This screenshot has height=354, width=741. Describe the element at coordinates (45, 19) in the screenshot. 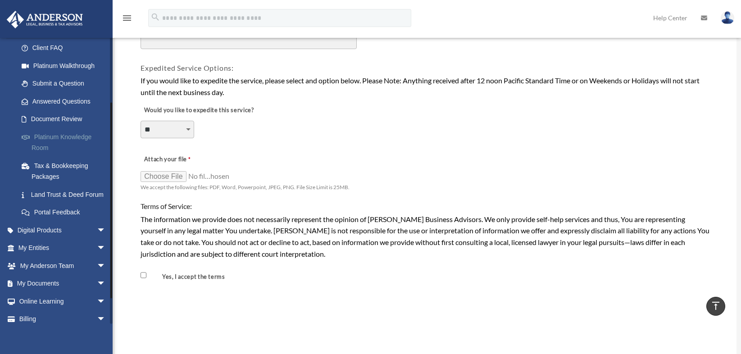

I see `img: Anderson Advisors Platinum Portal` at that location.